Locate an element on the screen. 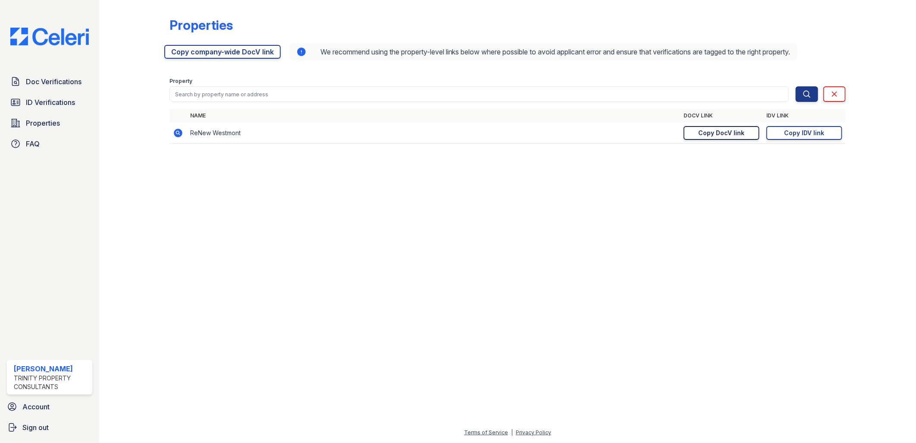 The image size is (916, 443). div: Copy DocV link is located at coordinates (722, 133).